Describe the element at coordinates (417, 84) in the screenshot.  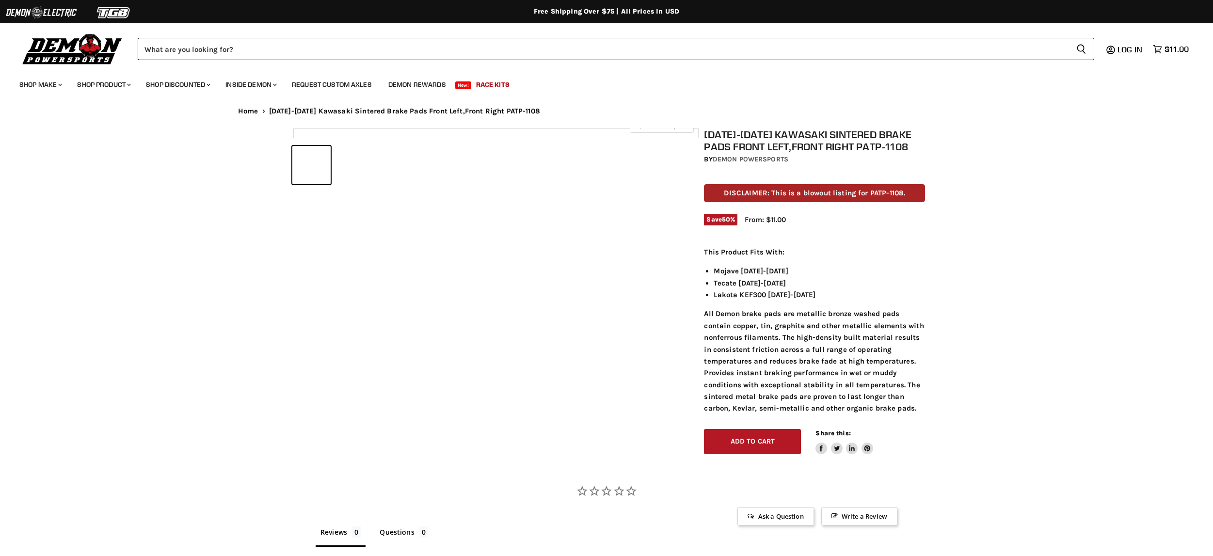
I see `a: Demon Rewards` at that location.